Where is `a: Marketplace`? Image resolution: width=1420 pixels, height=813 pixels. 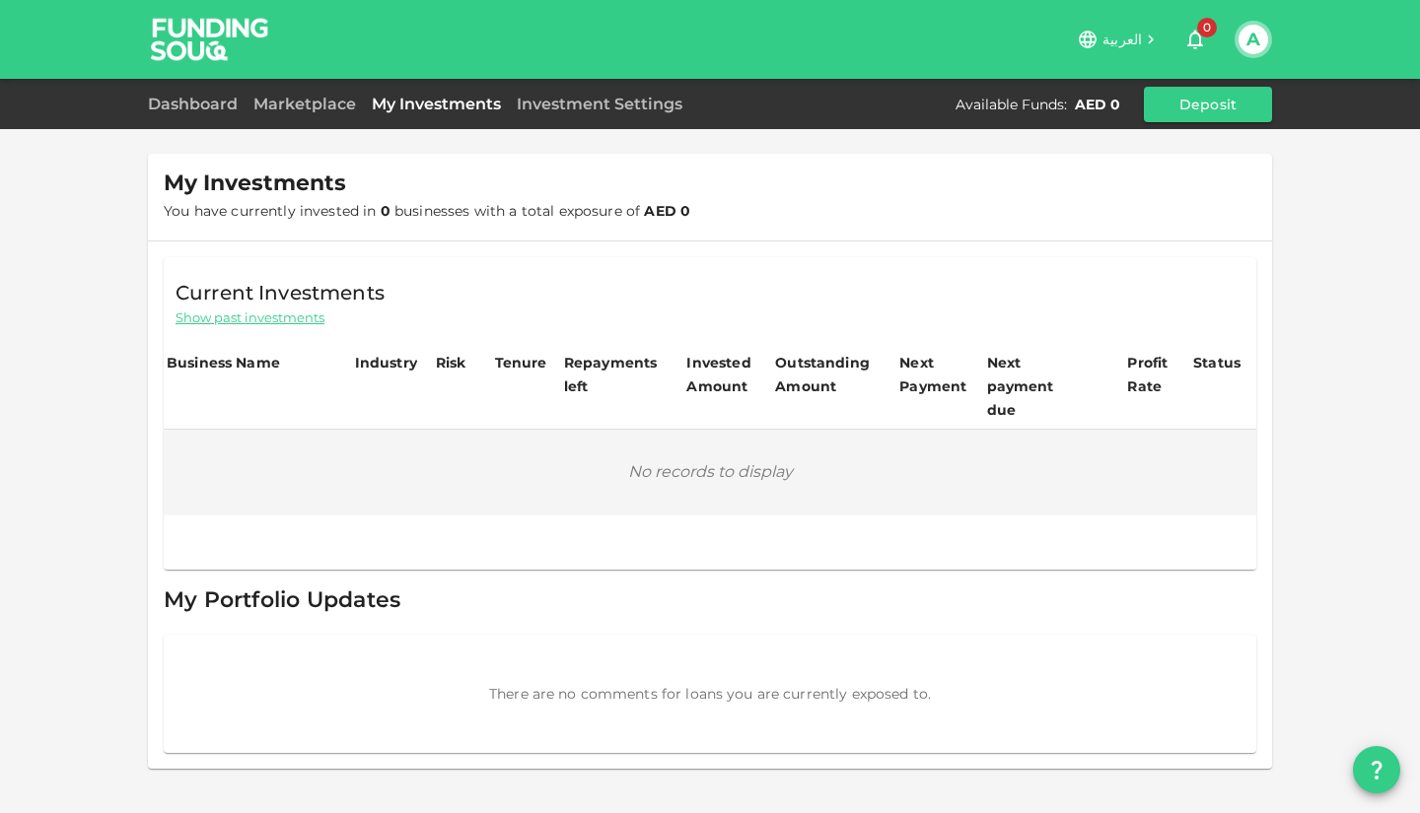 a: Marketplace is located at coordinates (305, 104).